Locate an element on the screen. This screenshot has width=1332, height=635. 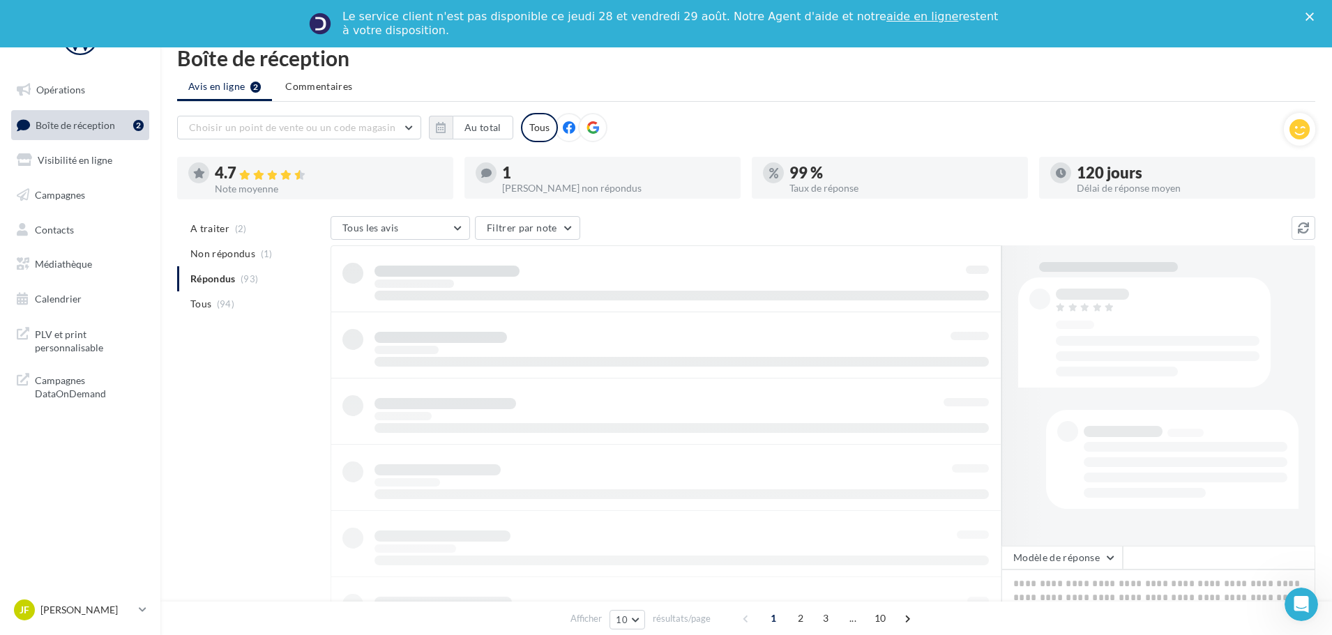
div: Note moyenne is located at coordinates (328, 189).